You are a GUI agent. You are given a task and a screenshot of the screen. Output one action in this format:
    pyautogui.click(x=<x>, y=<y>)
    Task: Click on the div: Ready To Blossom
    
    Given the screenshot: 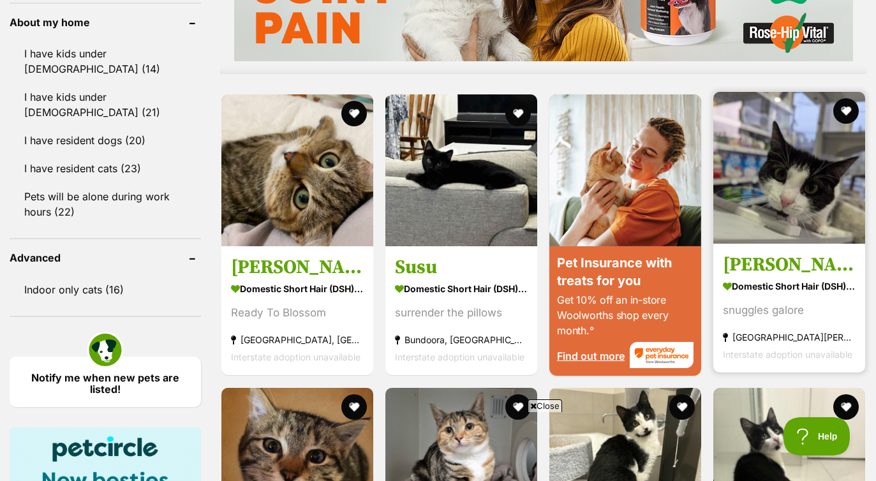 What is the action you would take?
    pyautogui.click(x=297, y=313)
    